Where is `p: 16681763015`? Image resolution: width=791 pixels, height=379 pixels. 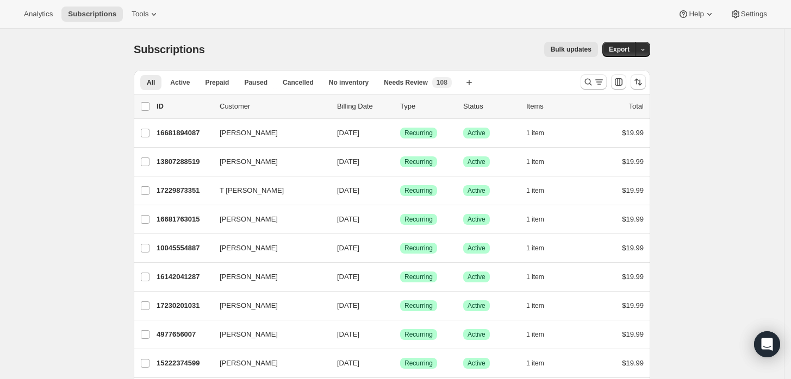
p: 16681763015 is located at coordinates (184, 220).